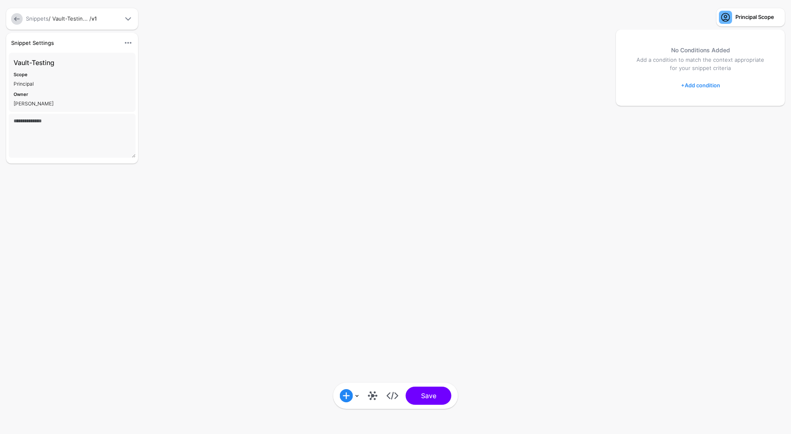  I want to click on h3: Vault-Testing, so click(72, 63).